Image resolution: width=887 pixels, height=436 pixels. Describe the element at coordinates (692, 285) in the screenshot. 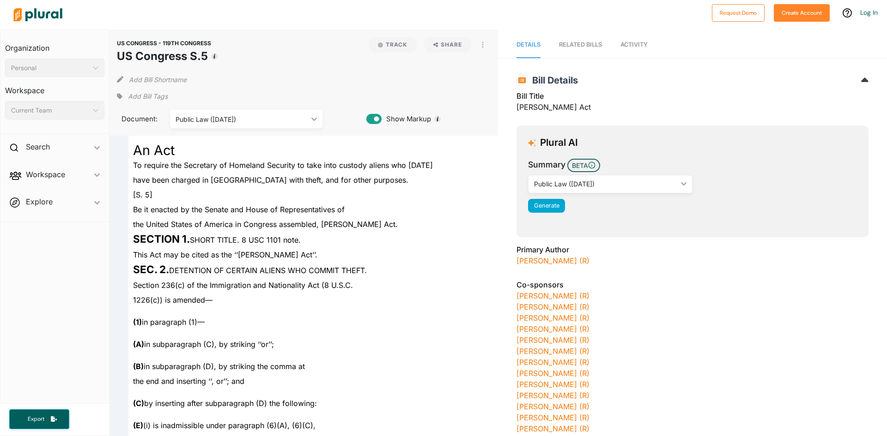

I see `h3: Co-sponsors` at that location.